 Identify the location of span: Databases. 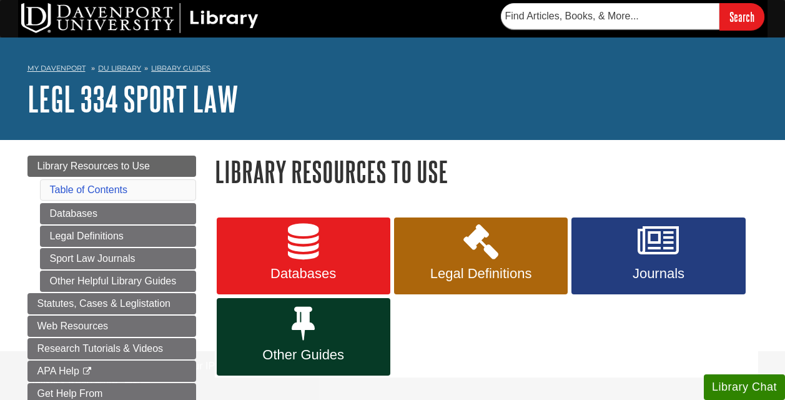
(304, 274).